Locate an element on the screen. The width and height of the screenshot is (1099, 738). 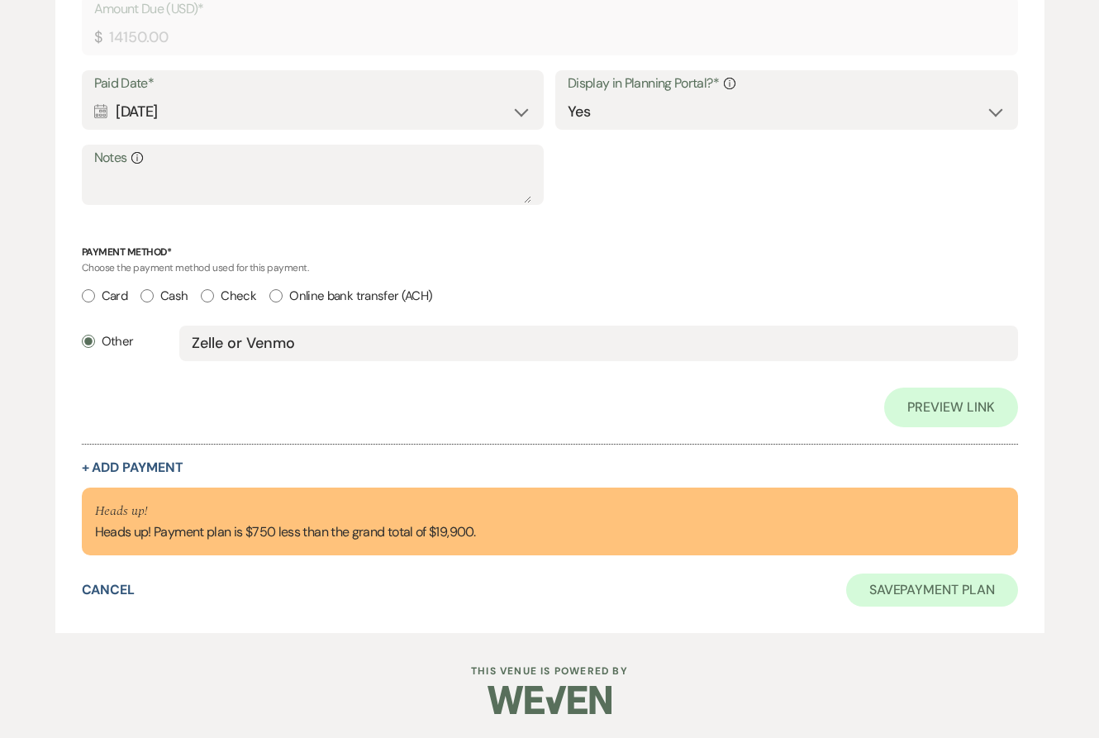
p: Heads up! is located at coordinates (285, 511).